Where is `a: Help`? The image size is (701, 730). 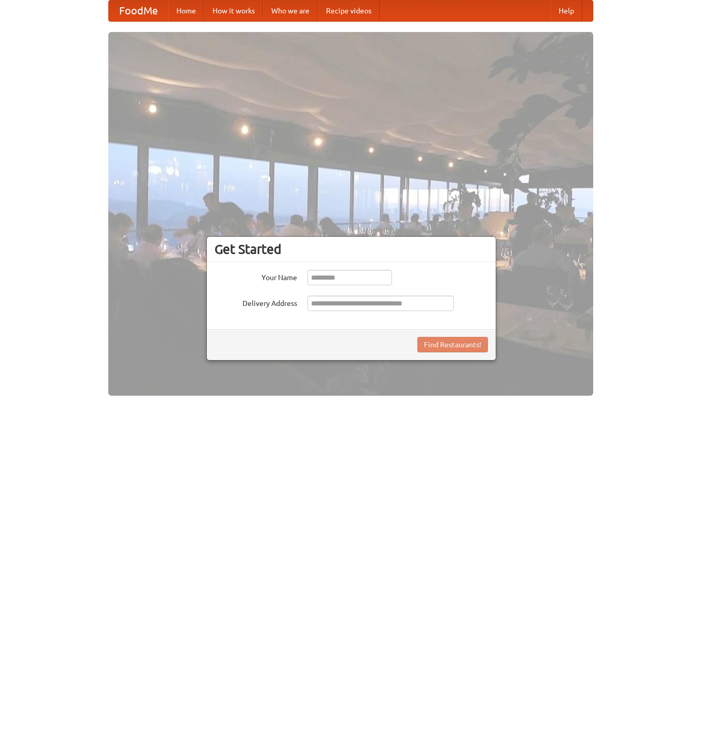
a: Help is located at coordinates (566, 11).